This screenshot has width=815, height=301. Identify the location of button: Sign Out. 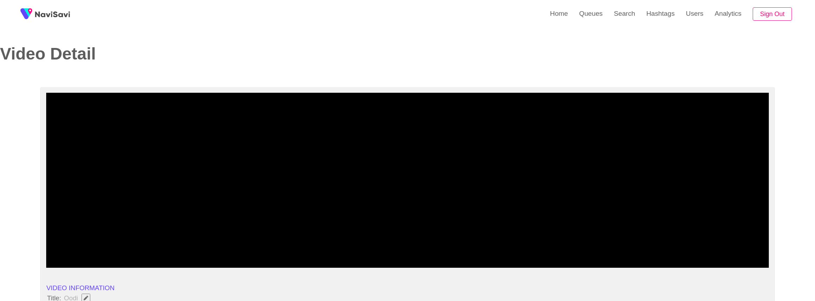
(772, 14).